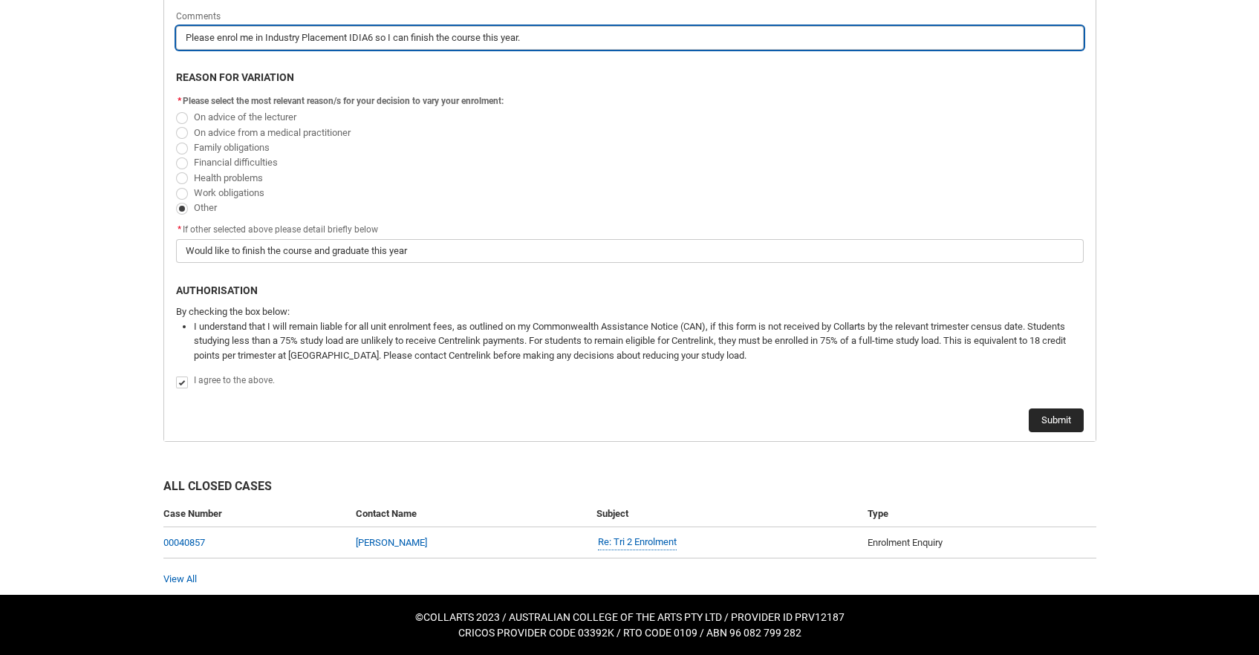  I want to click on a: Re: Tri 2 Enrolment, so click(638, 542).